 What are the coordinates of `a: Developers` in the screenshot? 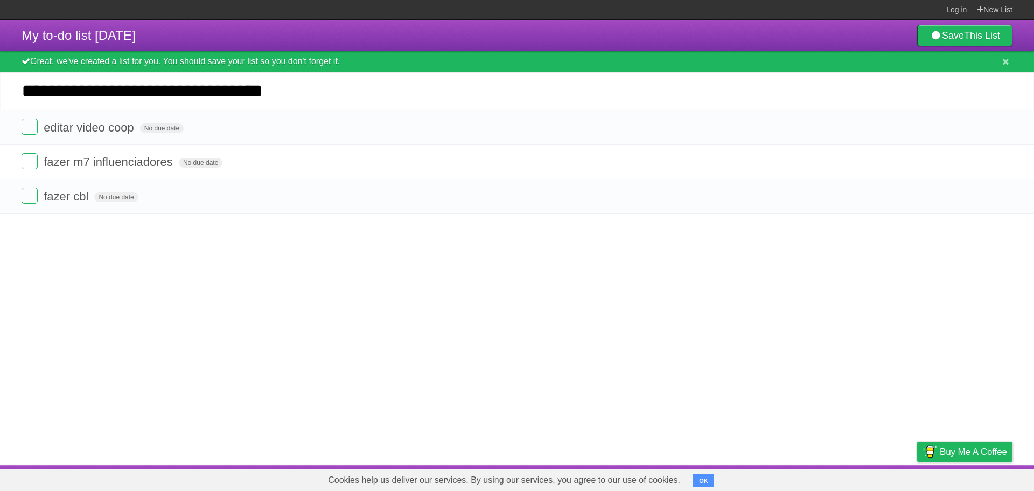 It's located at (831, 478).